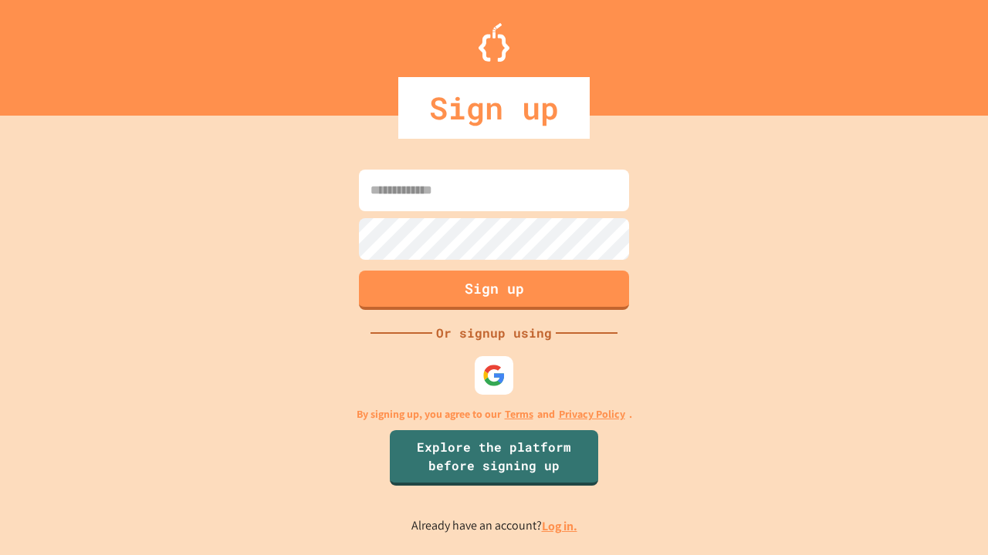 This screenshot has width=988, height=555. Describe the element at coordinates (494, 290) in the screenshot. I see `button: Sign up` at that location.